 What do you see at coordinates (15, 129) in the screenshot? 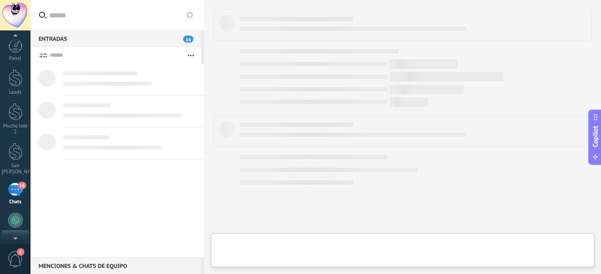
I see `div: Mucho lote 2` at bounding box center [15, 129].